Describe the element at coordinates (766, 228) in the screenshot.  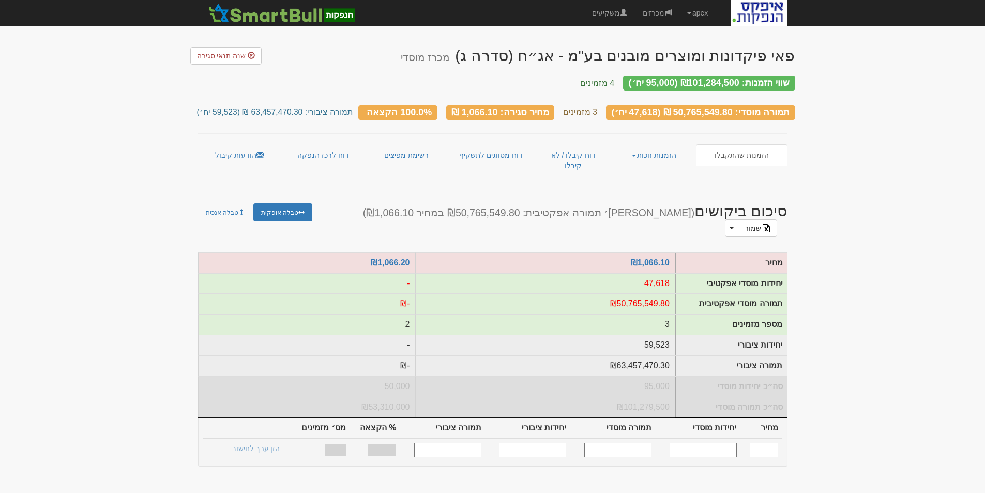
I see `img: excel-file-black.png` at that location.